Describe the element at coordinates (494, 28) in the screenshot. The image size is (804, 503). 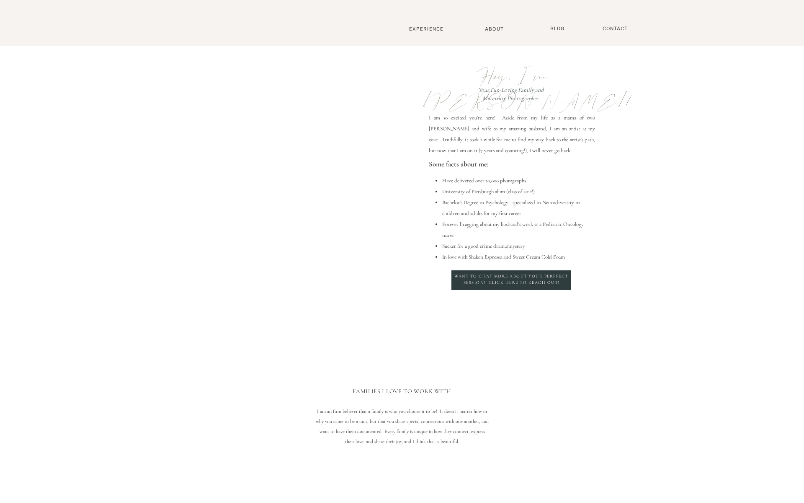
I see `nav: About` at that location.